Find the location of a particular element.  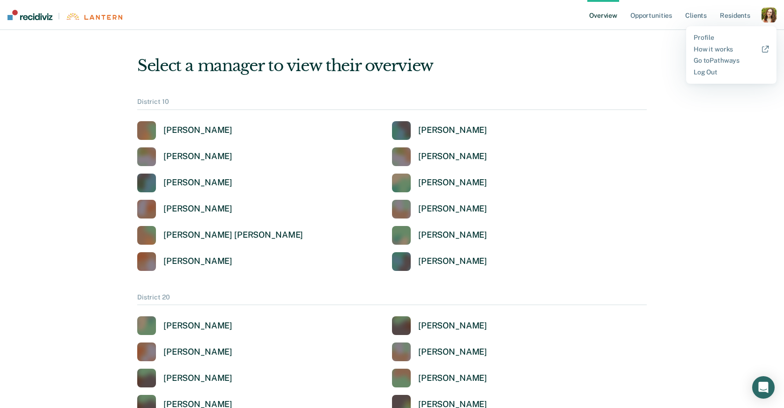

a: Profile is located at coordinates (731, 37).